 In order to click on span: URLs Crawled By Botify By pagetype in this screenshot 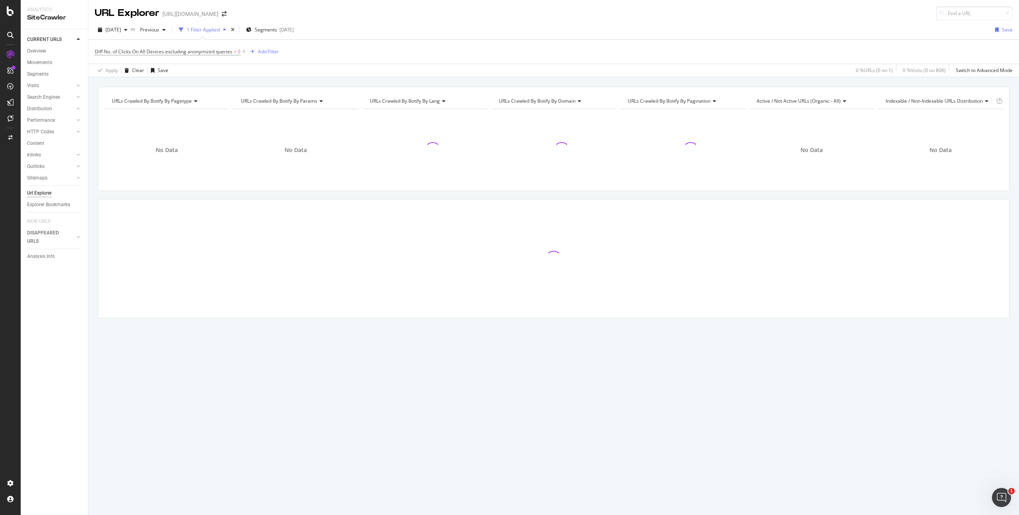, I will do `click(152, 101)`.